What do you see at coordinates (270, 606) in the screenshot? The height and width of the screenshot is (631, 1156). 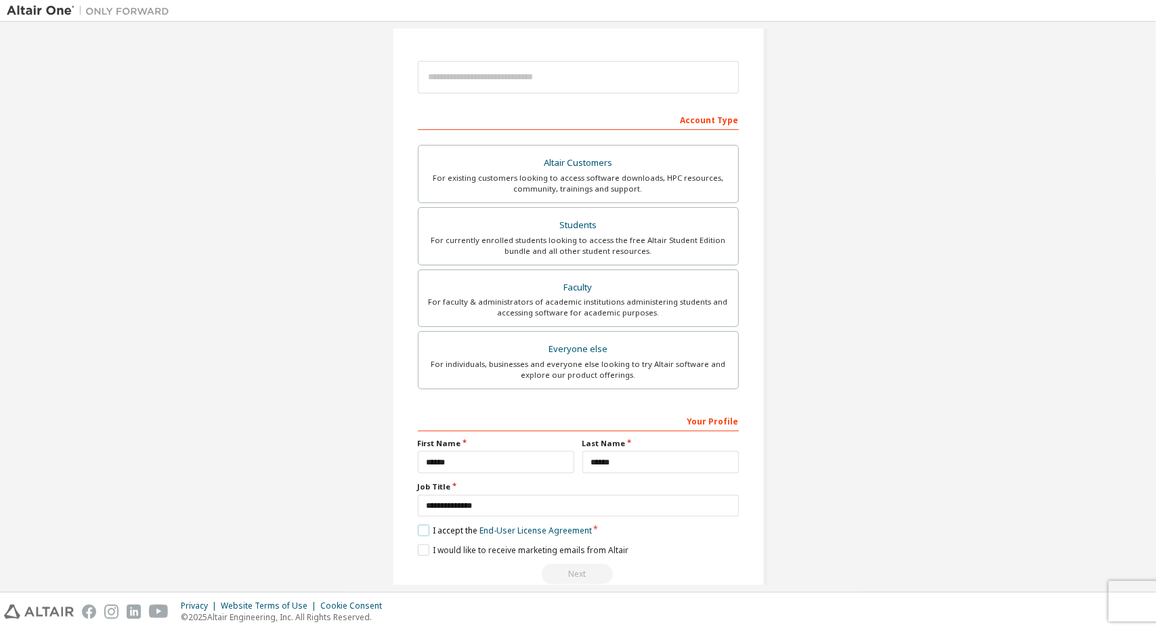 I see `div: Website Terms of Use` at bounding box center [270, 606].